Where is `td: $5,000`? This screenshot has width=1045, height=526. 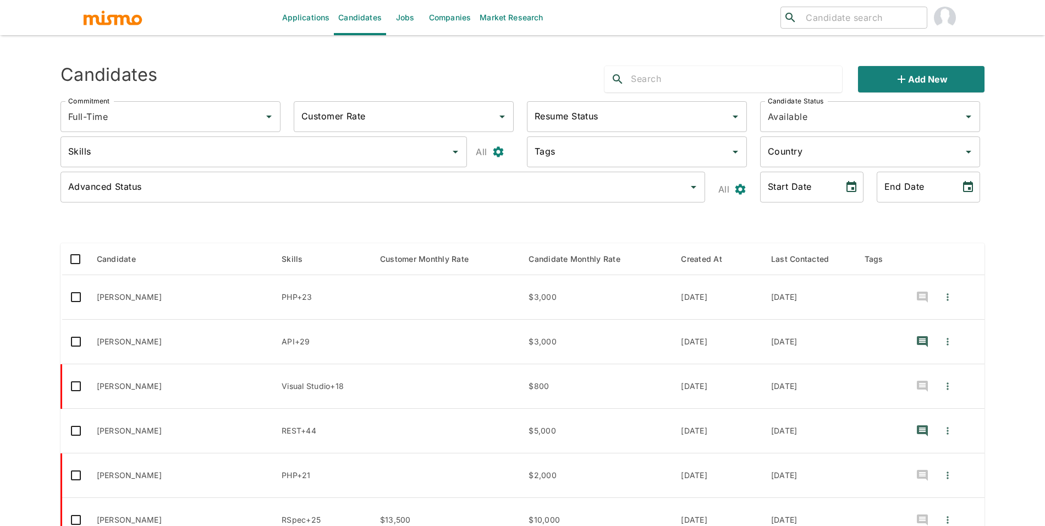 td: $5,000 is located at coordinates (596, 431).